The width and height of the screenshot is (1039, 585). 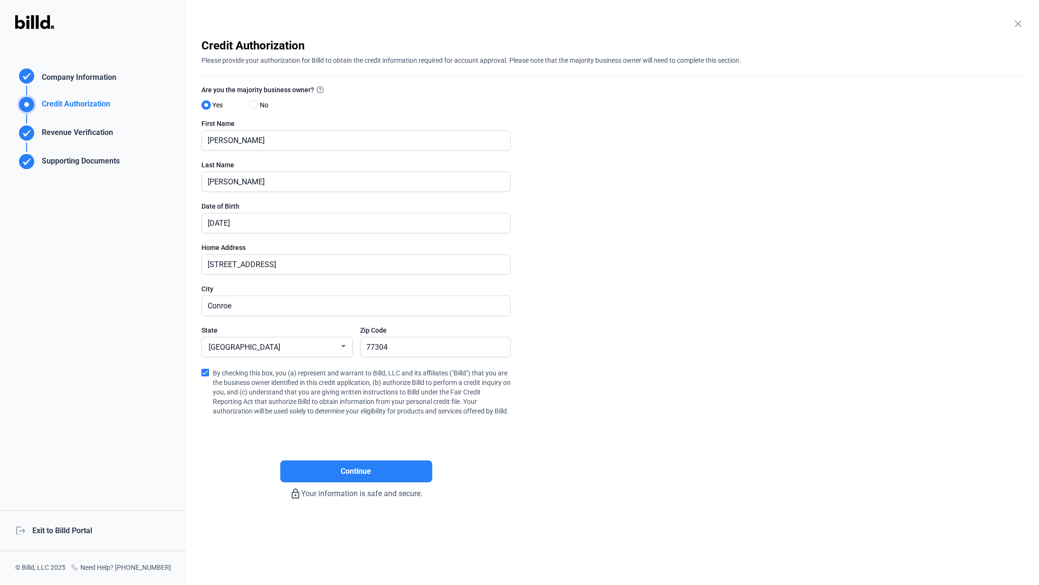 I want to click on div: Zip Code, so click(x=435, y=330).